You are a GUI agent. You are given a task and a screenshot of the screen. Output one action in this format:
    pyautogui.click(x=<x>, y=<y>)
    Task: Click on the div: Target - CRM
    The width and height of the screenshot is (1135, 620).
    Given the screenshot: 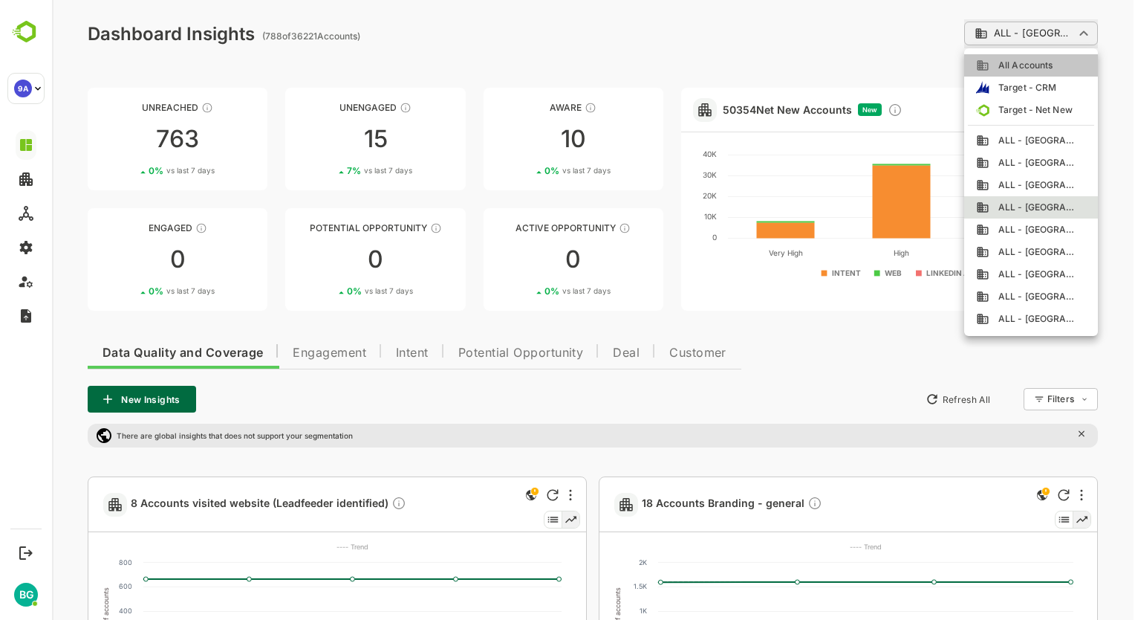 What is the action you would take?
    pyautogui.click(x=979, y=88)
    